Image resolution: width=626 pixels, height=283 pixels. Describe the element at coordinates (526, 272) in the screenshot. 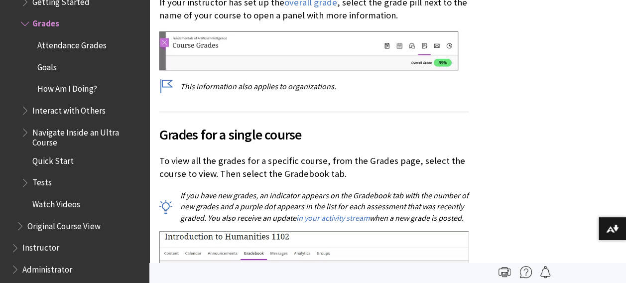

I see `img: More help` at that location.